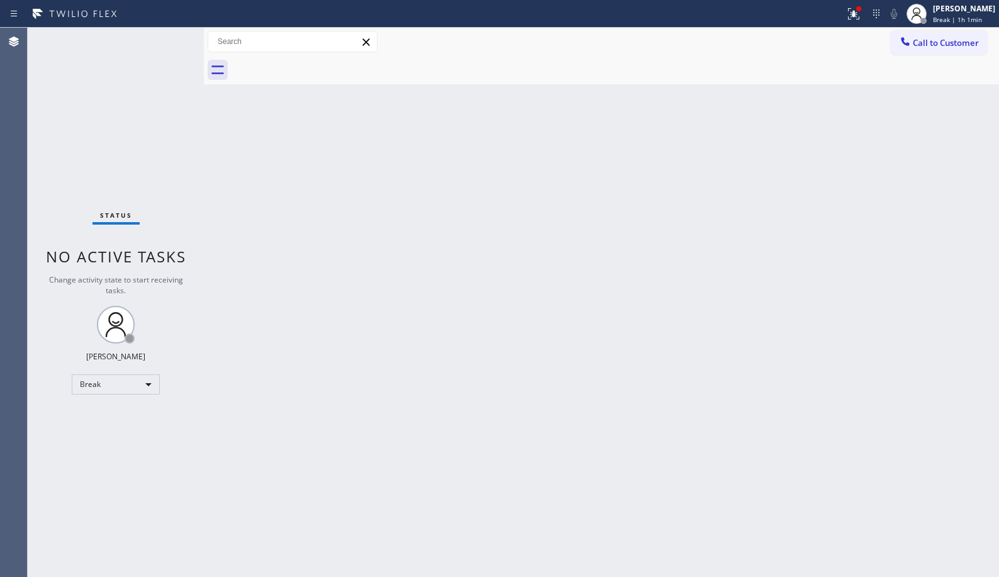 The image size is (999, 577). Describe the element at coordinates (116, 384) in the screenshot. I see `div: Break` at that location.